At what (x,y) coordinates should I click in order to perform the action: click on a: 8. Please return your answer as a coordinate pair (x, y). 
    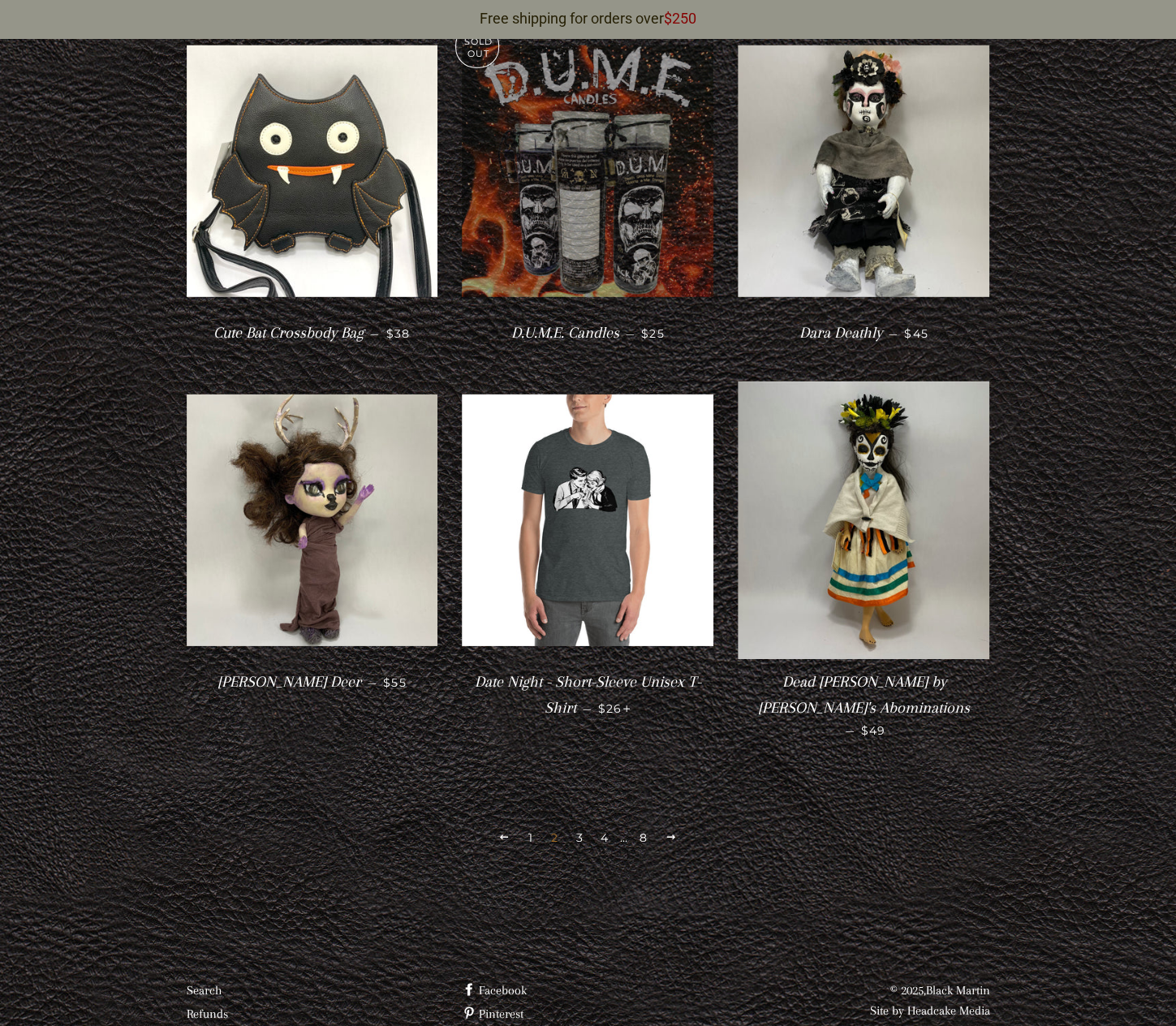
    Looking at the image, I should click on (644, 838).